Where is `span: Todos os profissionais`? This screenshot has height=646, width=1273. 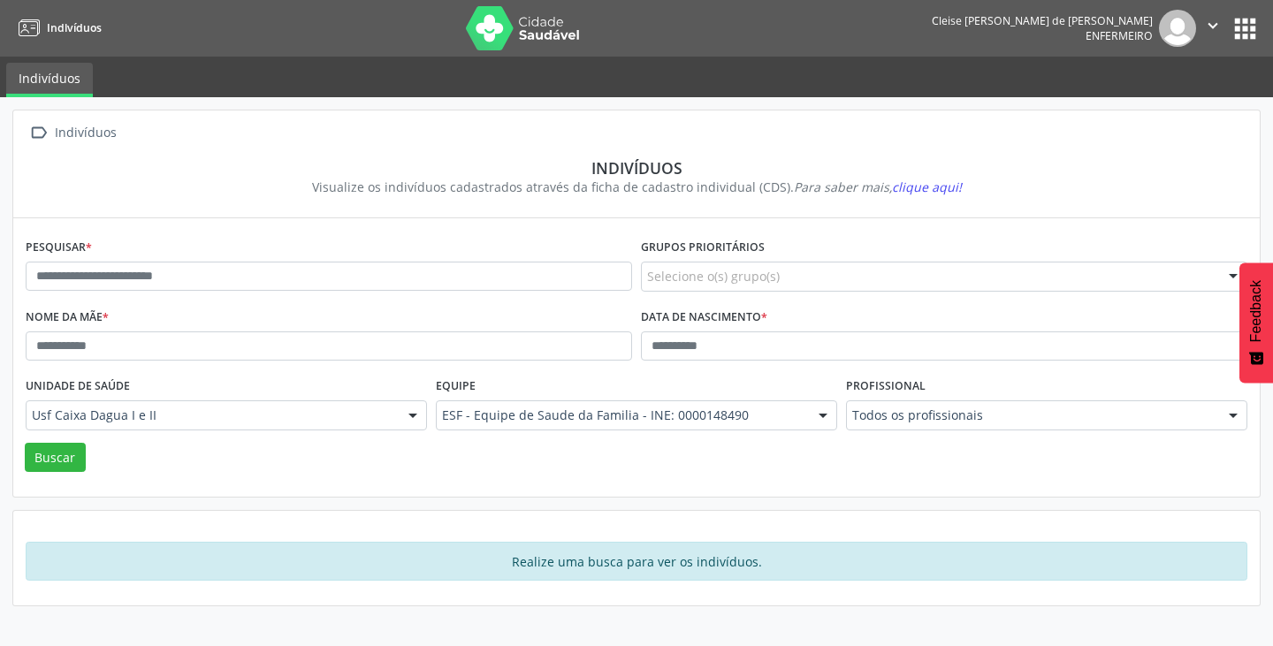
span: Todos os profissionais is located at coordinates (1032, 416).